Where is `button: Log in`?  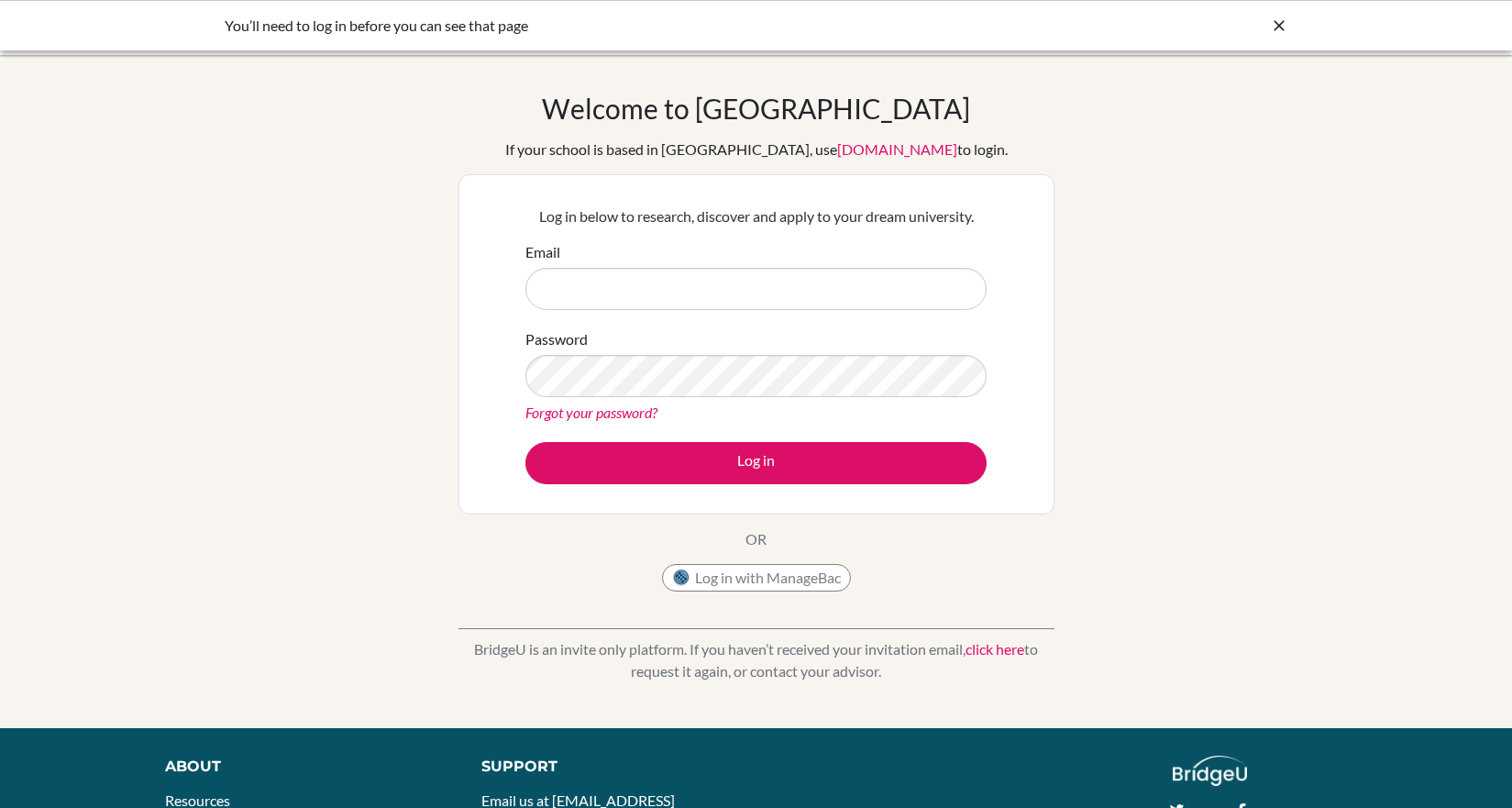
button: Log in is located at coordinates (756, 463).